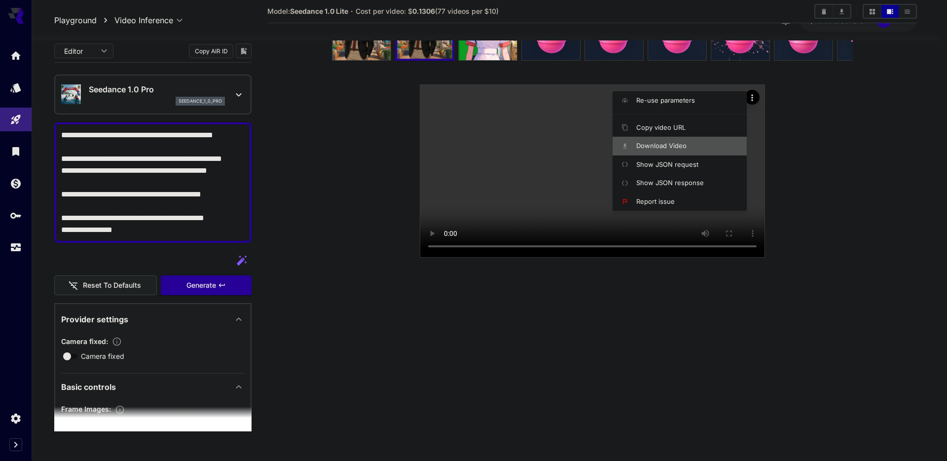 The width and height of the screenshot is (947, 461). I want to click on span: Download Video, so click(661, 145).